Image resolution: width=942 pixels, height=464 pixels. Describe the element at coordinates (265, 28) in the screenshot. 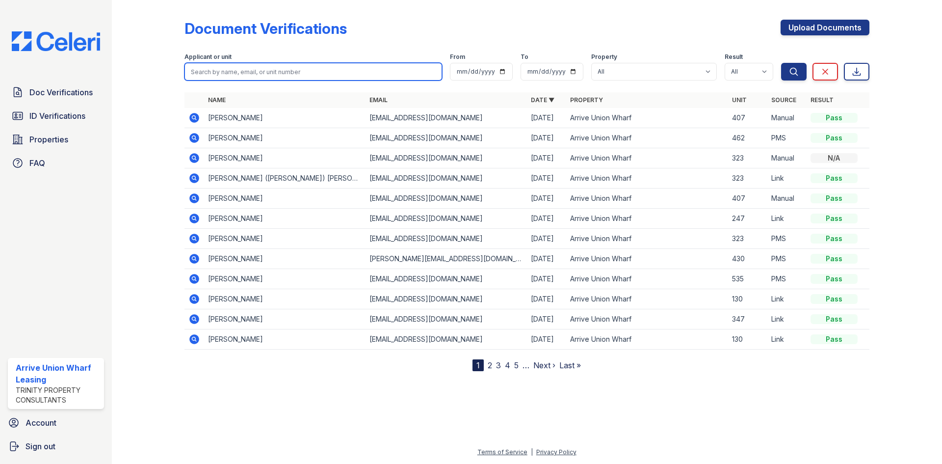

I see `div: Document Verifications` at that location.